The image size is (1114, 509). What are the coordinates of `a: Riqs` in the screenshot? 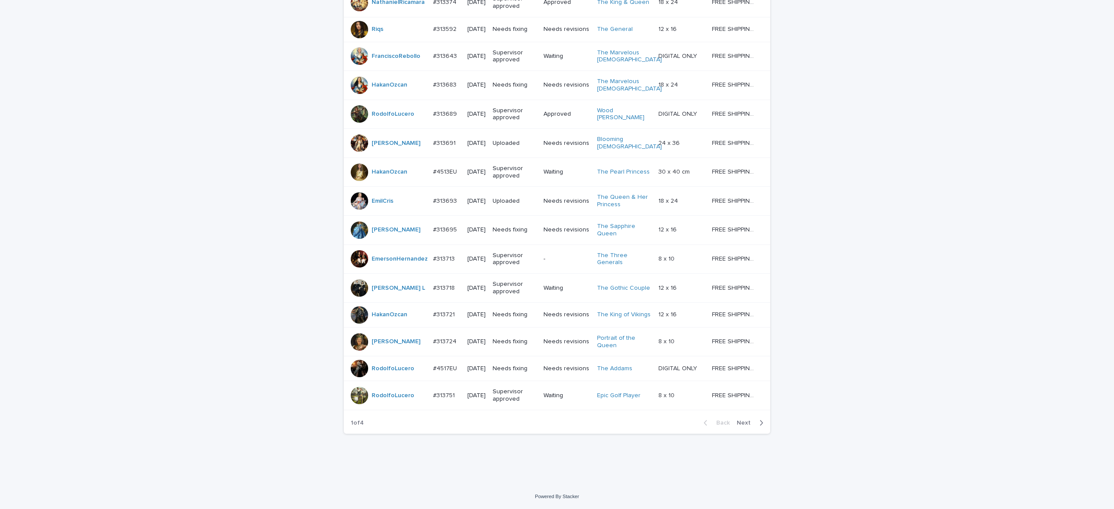 It's located at (377, 29).